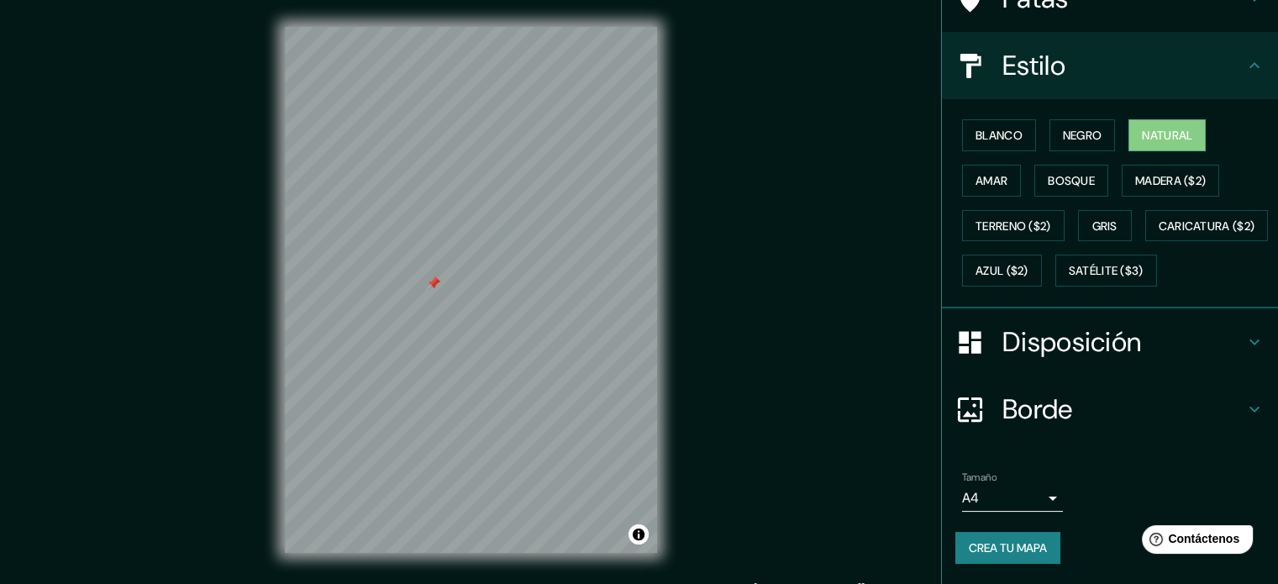 Image resolution: width=1278 pixels, height=584 pixels. What do you see at coordinates (1171, 181) in the screenshot?
I see `font: Madera ($2)` at bounding box center [1171, 181].